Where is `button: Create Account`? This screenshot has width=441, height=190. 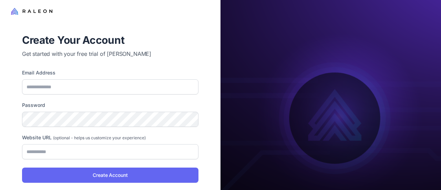 button: Create Account is located at coordinates (110, 175).